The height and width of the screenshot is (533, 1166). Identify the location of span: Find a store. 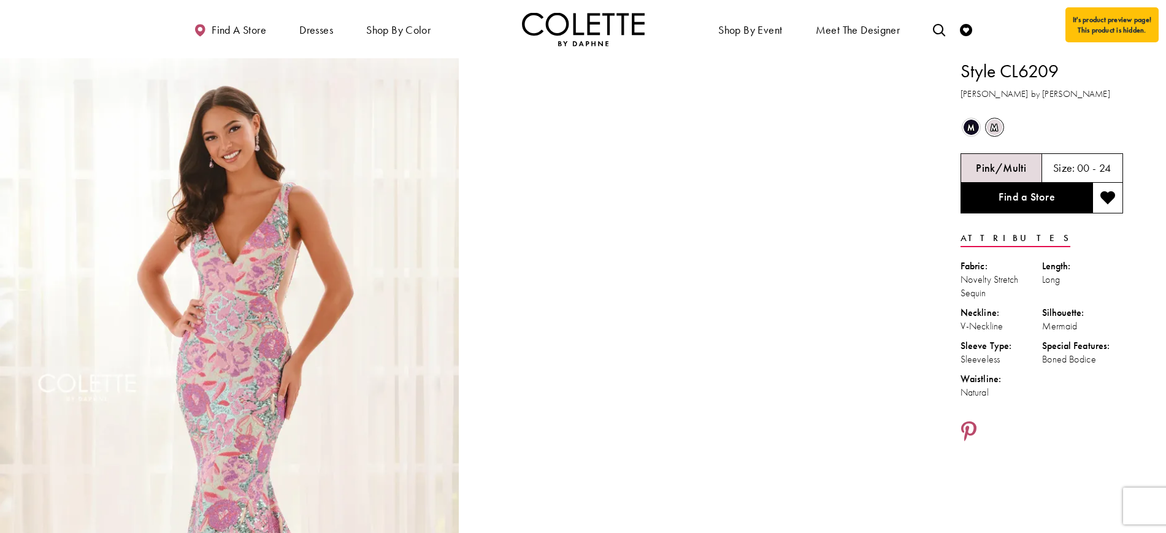
(238, 30).